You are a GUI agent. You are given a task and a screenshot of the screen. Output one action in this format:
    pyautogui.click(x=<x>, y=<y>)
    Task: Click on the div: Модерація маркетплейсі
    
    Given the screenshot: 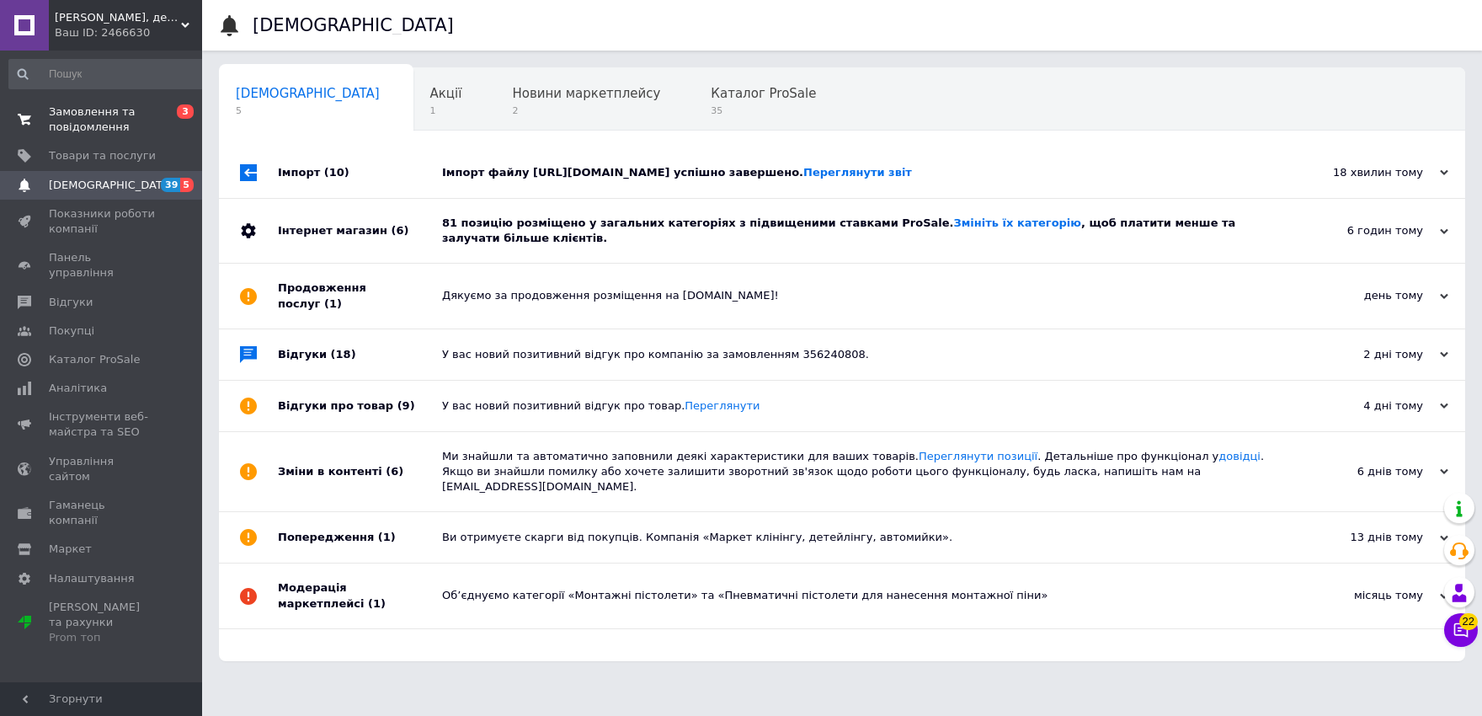 What is the action you would take?
    pyautogui.click(x=360, y=595)
    